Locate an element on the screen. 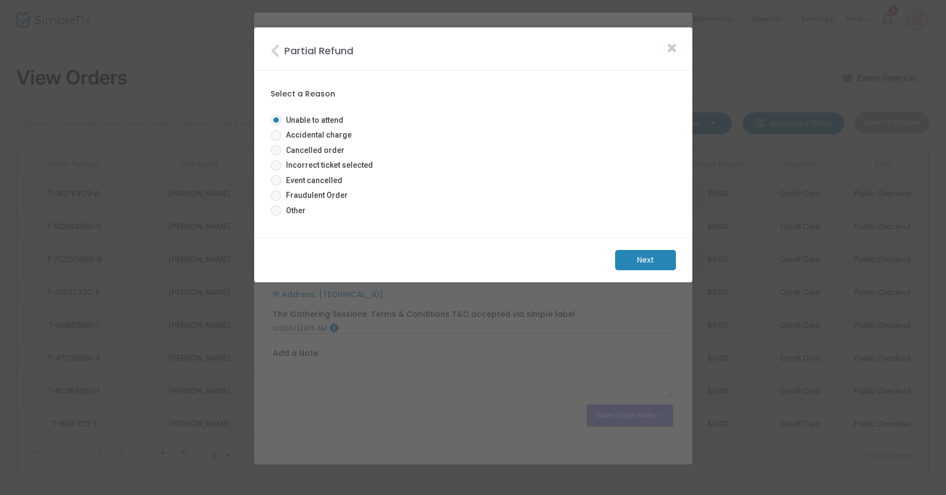  span: Incorrect ticket selected is located at coordinates (327, 165).